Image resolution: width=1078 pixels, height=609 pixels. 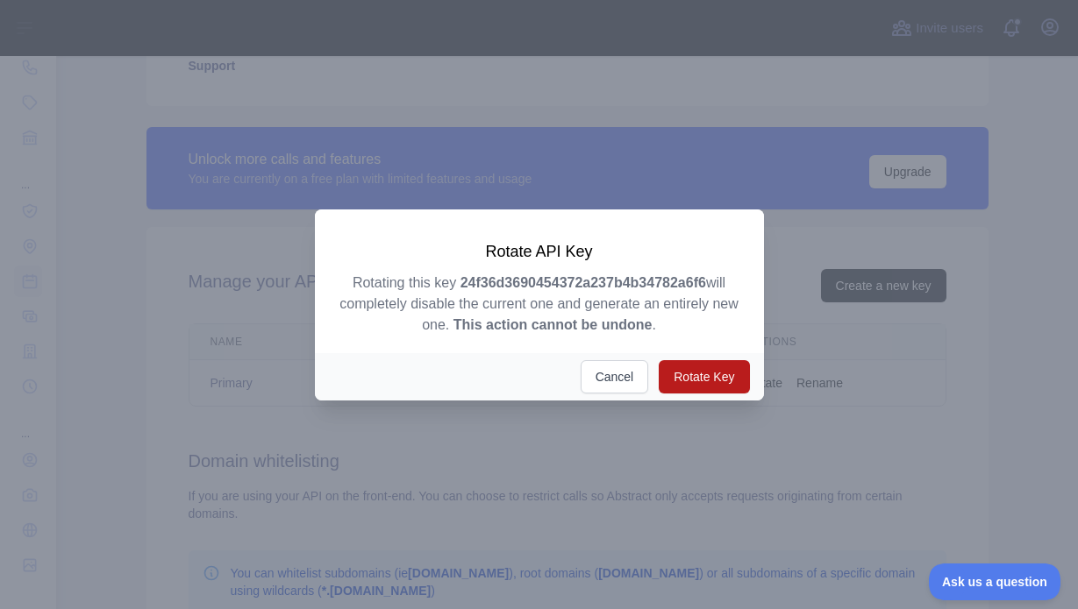 I want to click on p: Rotating this key will completely disable the current one and generate an entirely new one. ., so click(x=539, y=304).